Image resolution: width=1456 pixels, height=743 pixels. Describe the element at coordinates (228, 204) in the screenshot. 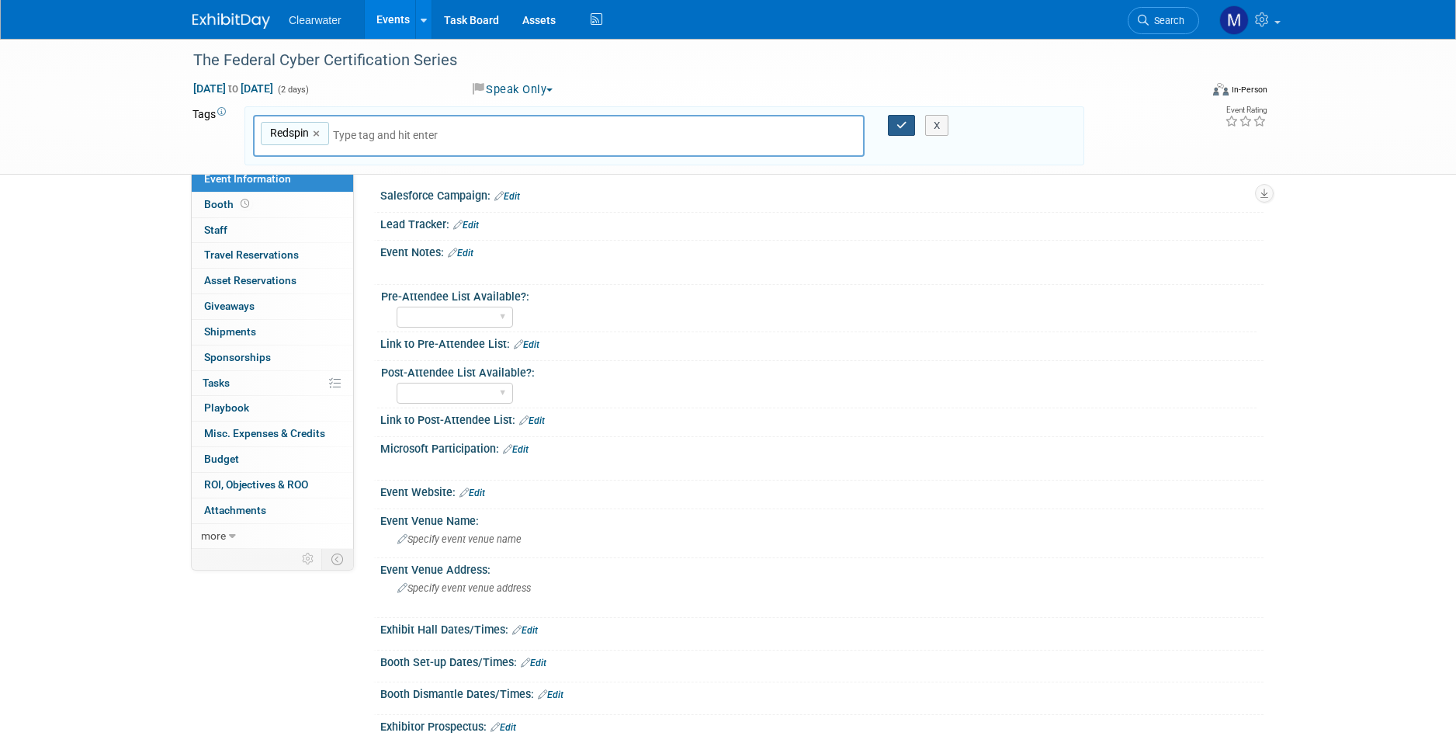

I see `span: Booth` at that location.